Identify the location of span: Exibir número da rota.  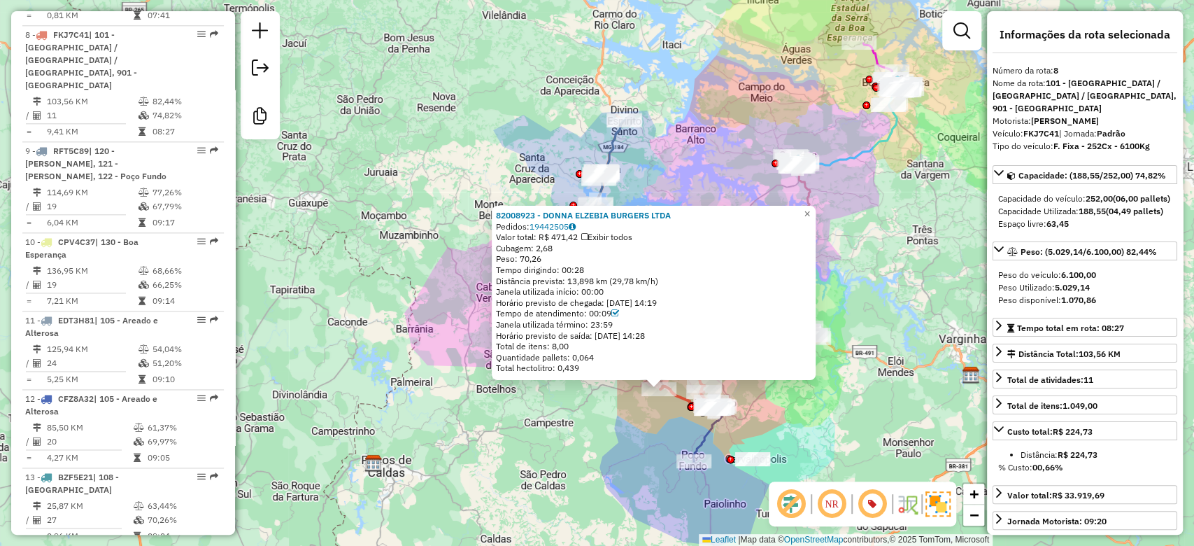
(872, 504).